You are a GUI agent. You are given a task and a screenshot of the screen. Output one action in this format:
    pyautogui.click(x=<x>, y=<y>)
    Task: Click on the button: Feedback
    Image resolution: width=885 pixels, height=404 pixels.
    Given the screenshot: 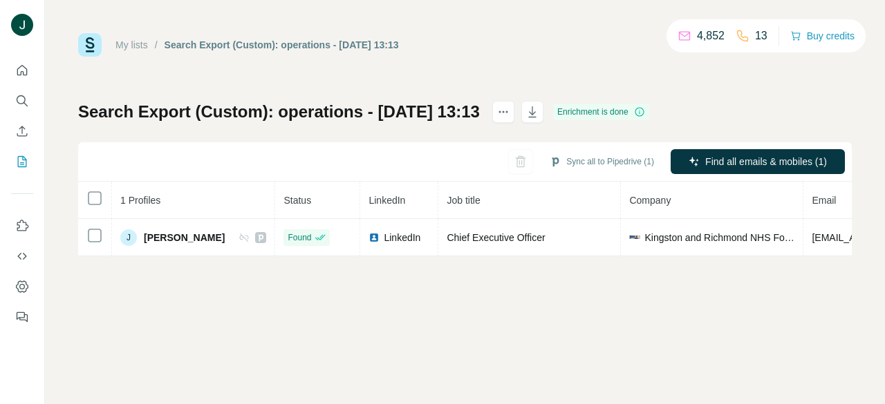 What is the action you would take?
    pyautogui.click(x=22, y=317)
    